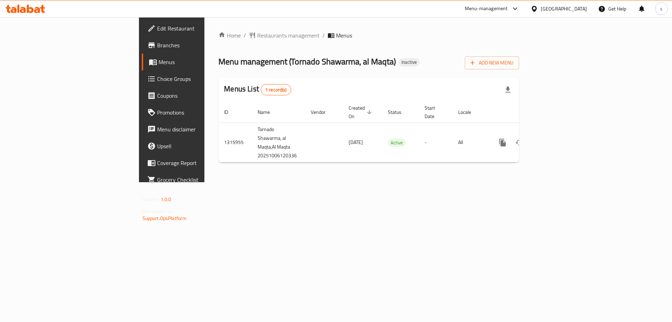 The height and width of the screenshot is (322, 672). I want to click on span: Menu management ( Tornado Shawarma, al Maqta ), so click(307, 61).